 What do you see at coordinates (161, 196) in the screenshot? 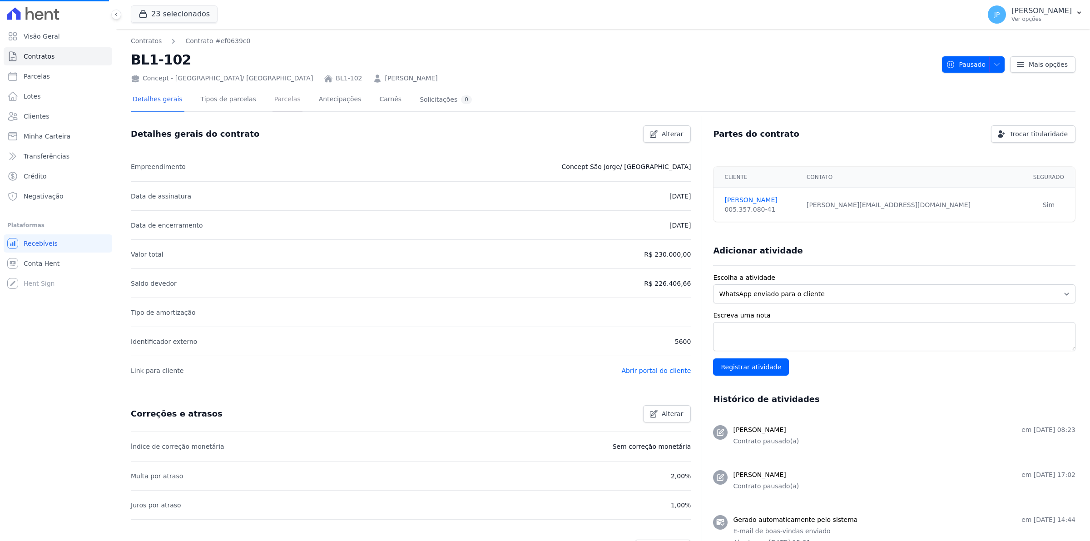
I see `p: Data de assinatura` at bounding box center [161, 196].